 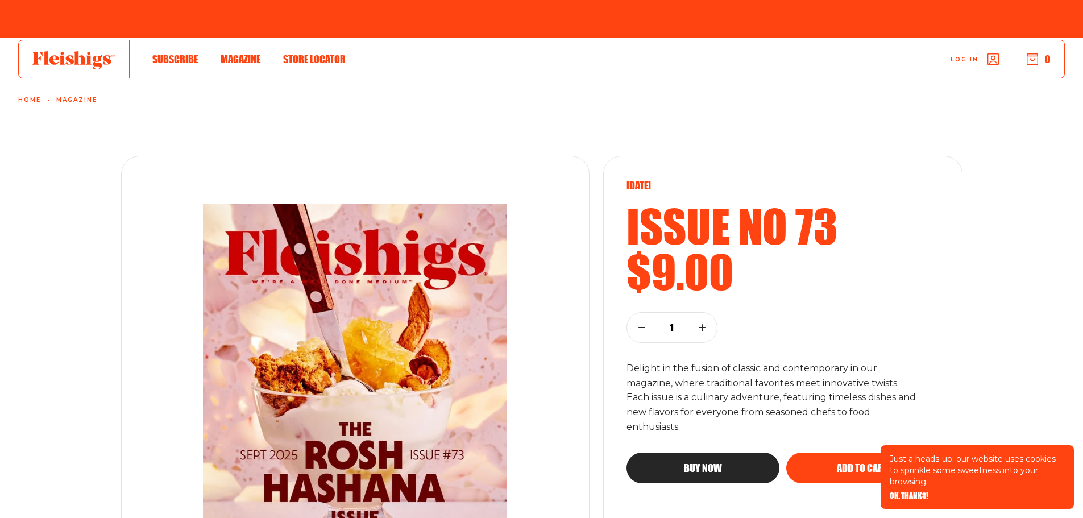 What do you see at coordinates (703, 468) in the screenshot?
I see `button: Buy now` at bounding box center [703, 468].